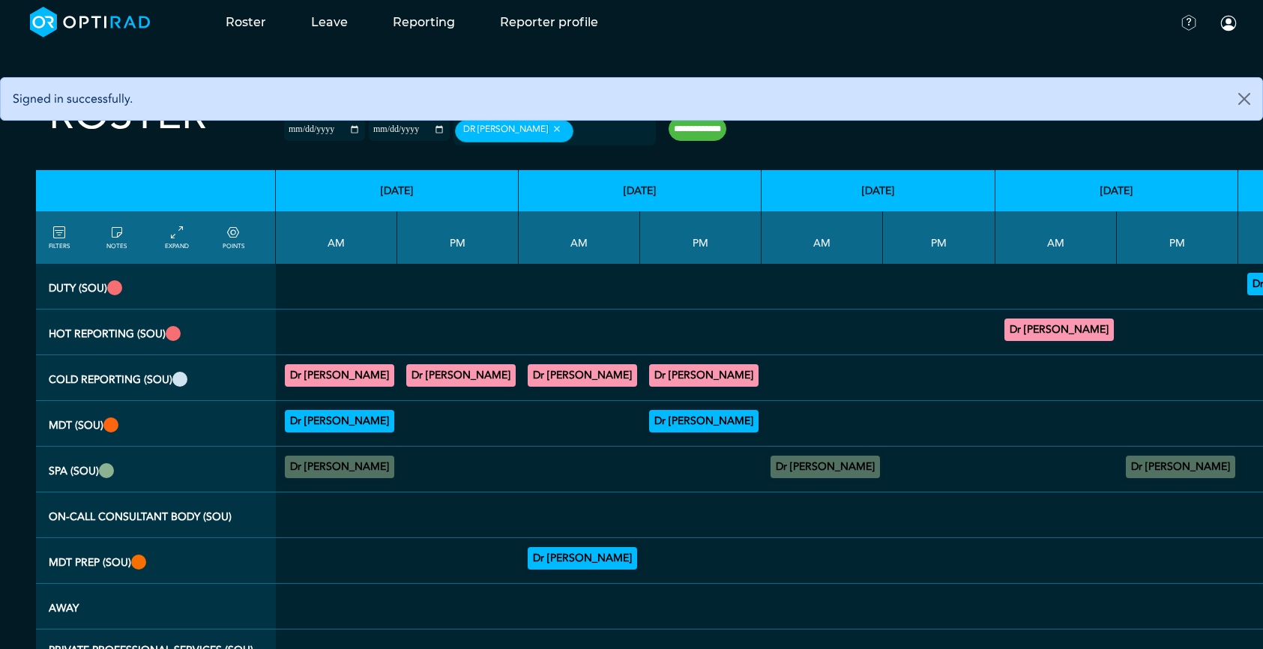 This screenshot has width=1263, height=649. Describe the element at coordinates (156, 332) in the screenshot. I see `th: Hot Reporting (SOU)` at that location.